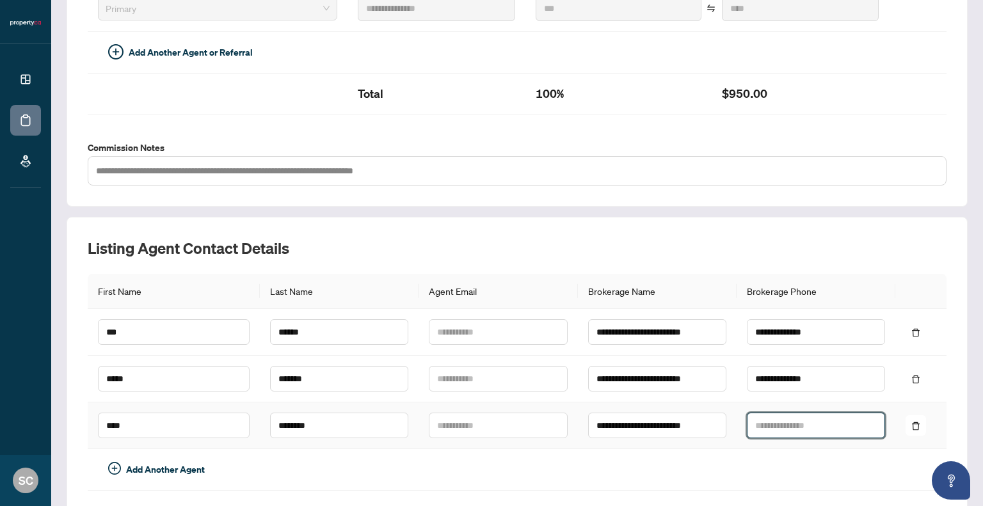 The width and height of the screenshot is (983, 506). Describe the element at coordinates (436, 94) in the screenshot. I see `h2: Total` at that location.